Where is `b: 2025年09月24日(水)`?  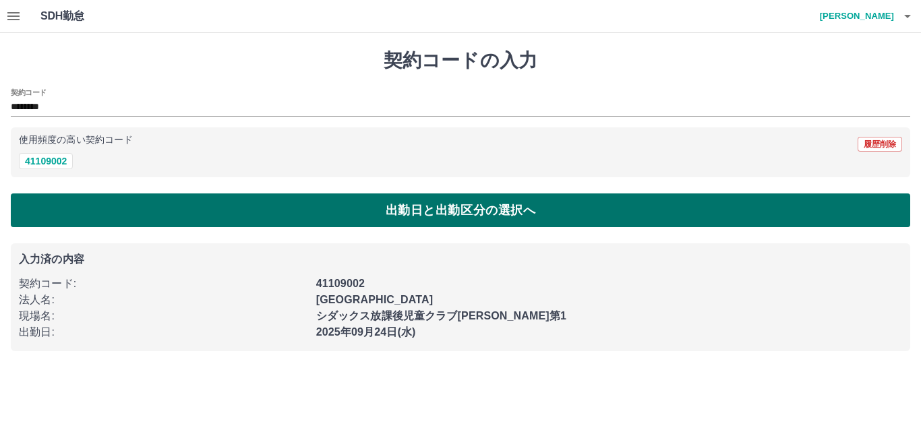
b: 2025年09月24日(水) is located at coordinates (366, 332).